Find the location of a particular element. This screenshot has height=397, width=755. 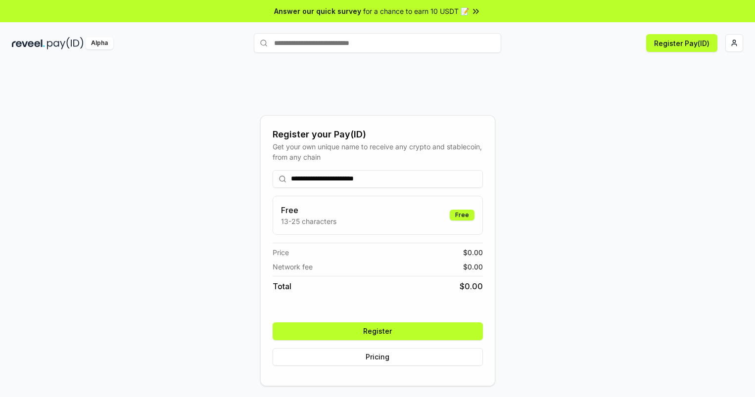

button: Register Pay(ID) is located at coordinates (682, 43).